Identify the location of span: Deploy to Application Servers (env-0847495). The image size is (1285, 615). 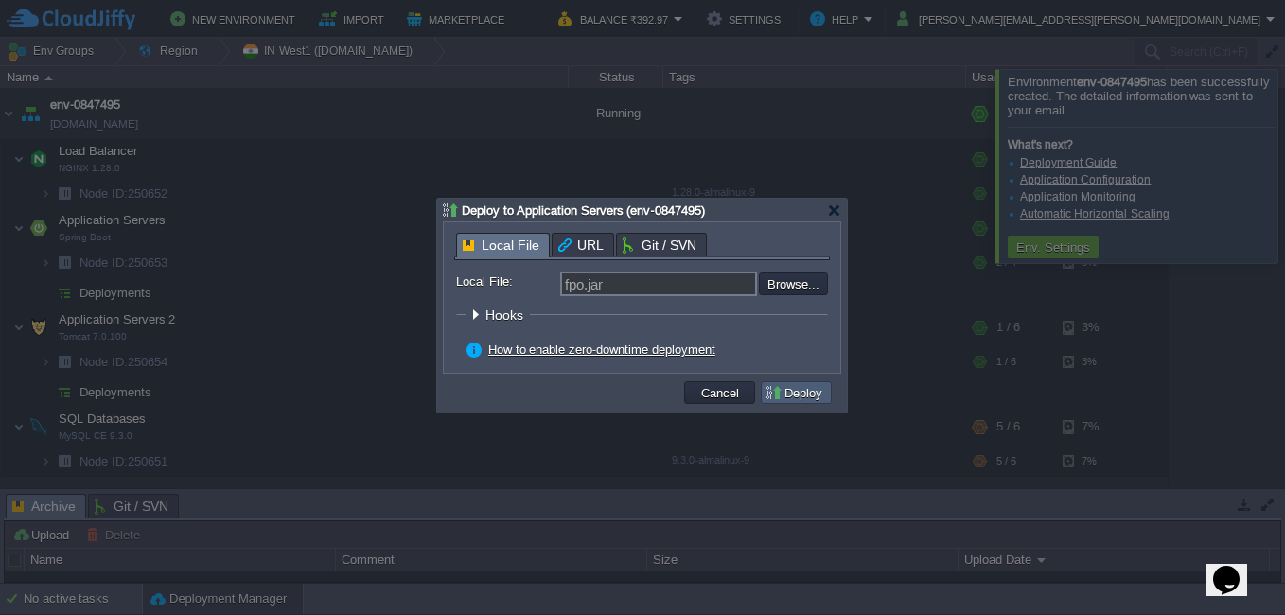
(583, 210).